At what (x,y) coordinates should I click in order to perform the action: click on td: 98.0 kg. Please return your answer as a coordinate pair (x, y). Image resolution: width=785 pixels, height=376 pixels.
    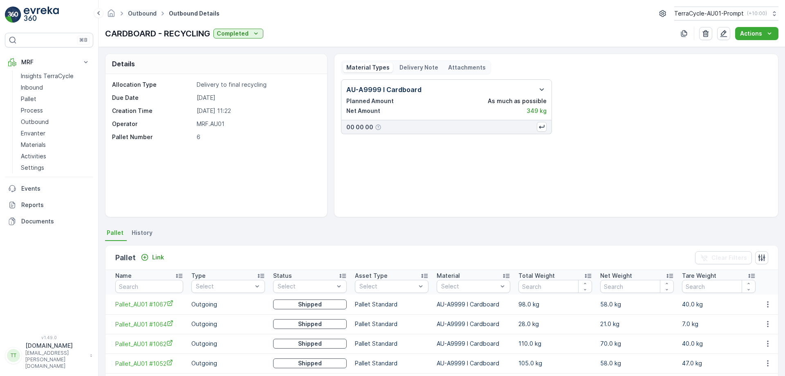
    Looking at the image, I should click on (555, 304).